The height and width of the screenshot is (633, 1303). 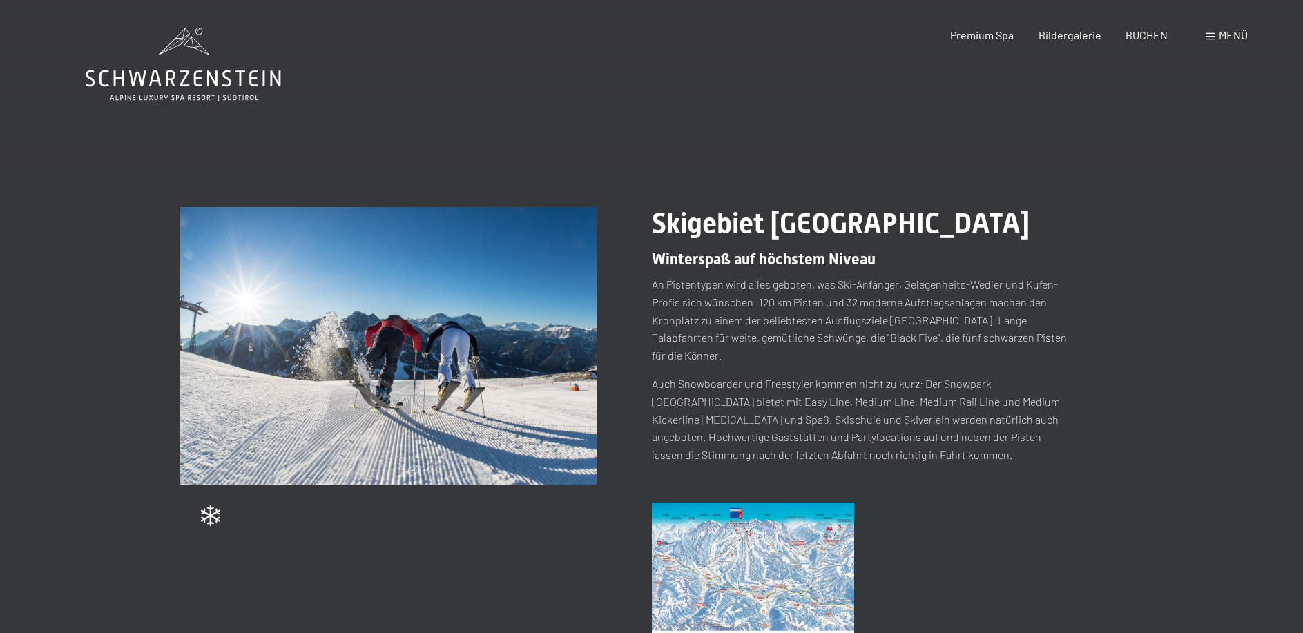 I want to click on a: BUCHEN, so click(x=1147, y=35).